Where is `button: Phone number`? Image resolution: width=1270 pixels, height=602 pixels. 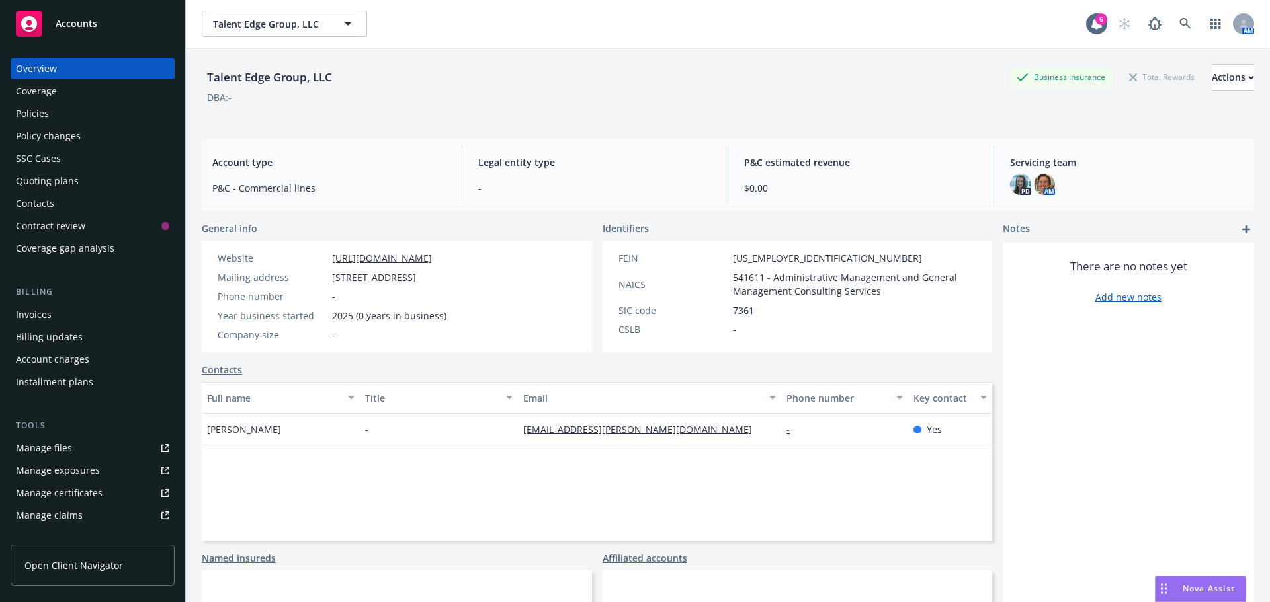
button: Phone number is located at coordinates (844, 398).